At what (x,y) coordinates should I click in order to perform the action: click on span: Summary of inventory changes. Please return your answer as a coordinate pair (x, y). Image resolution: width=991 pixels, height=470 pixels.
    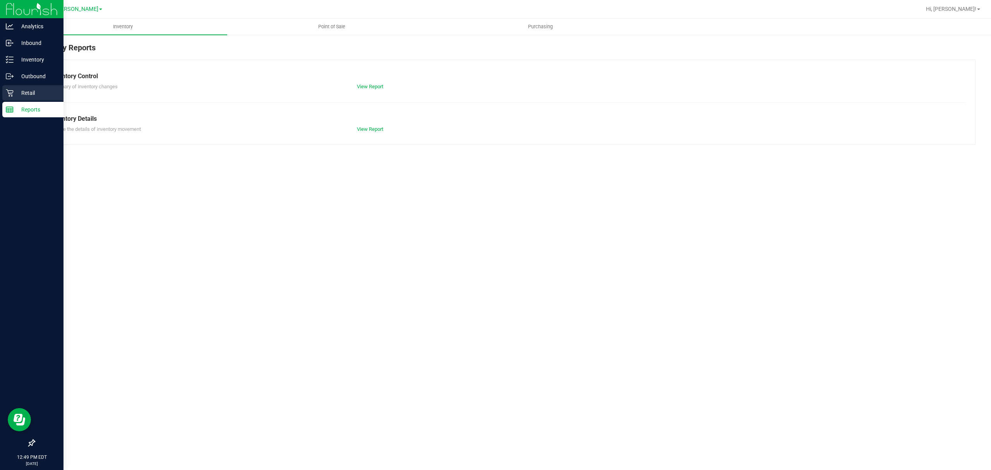
    Looking at the image, I should click on (84, 86).